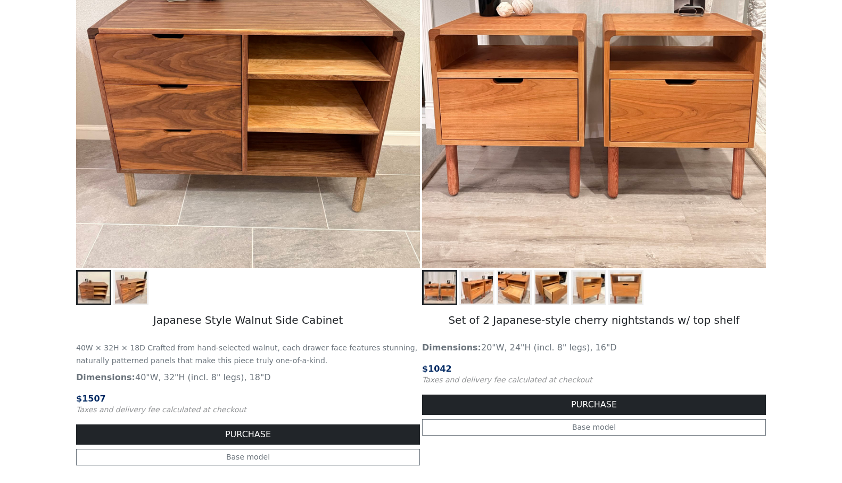 This screenshot has height=483, width=842. What do you see at coordinates (248, 378) in the screenshot?
I see `p: 40"W, 32"H (incl. 8" legs), 18"D` at bounding box center [248, 378].